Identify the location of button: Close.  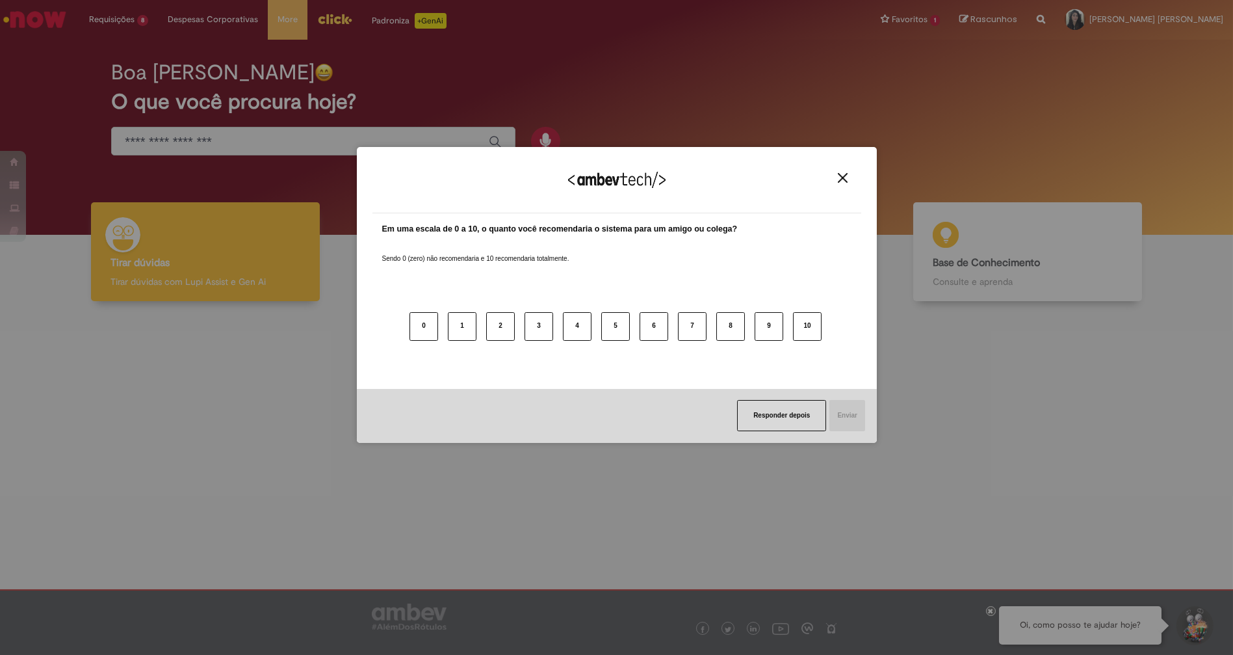
(843, 177).